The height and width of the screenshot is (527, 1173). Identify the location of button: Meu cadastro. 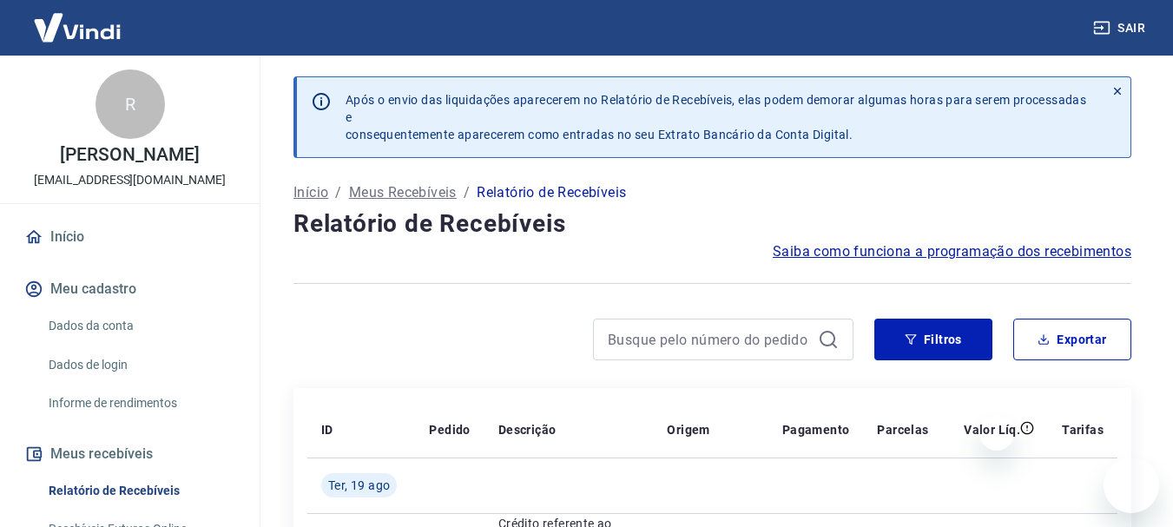
(129, 289).